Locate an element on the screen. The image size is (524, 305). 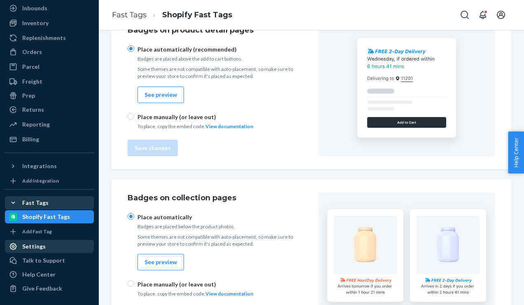
div: Inbounds is located at coordinates (35, 8).